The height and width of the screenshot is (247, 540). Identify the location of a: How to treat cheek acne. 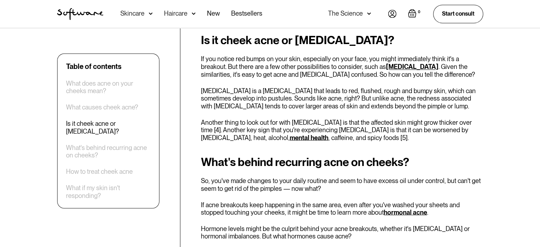
(99, 171).